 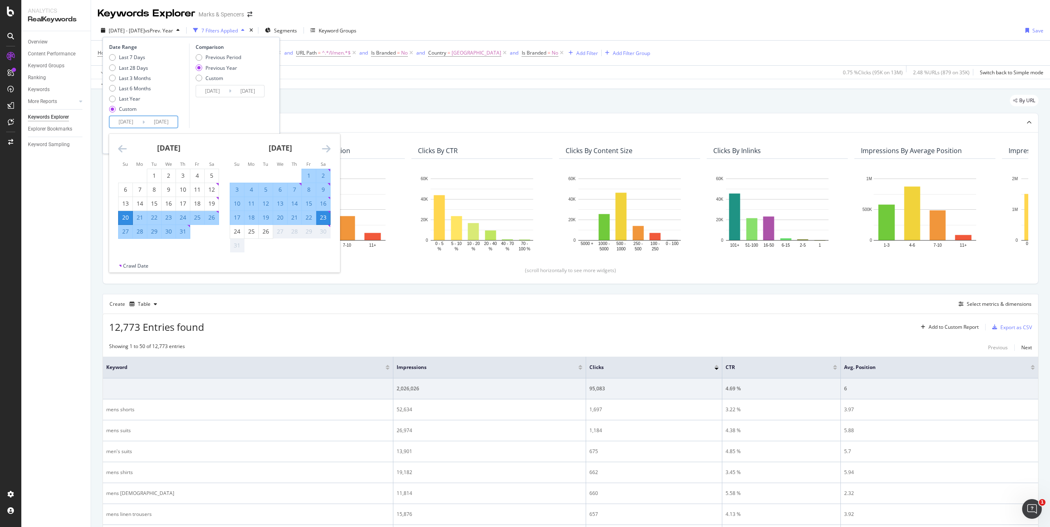 What do you see at coordinates (126, 204) in the screenshot?
I see `div: 13` at bounding box center [126, 204].